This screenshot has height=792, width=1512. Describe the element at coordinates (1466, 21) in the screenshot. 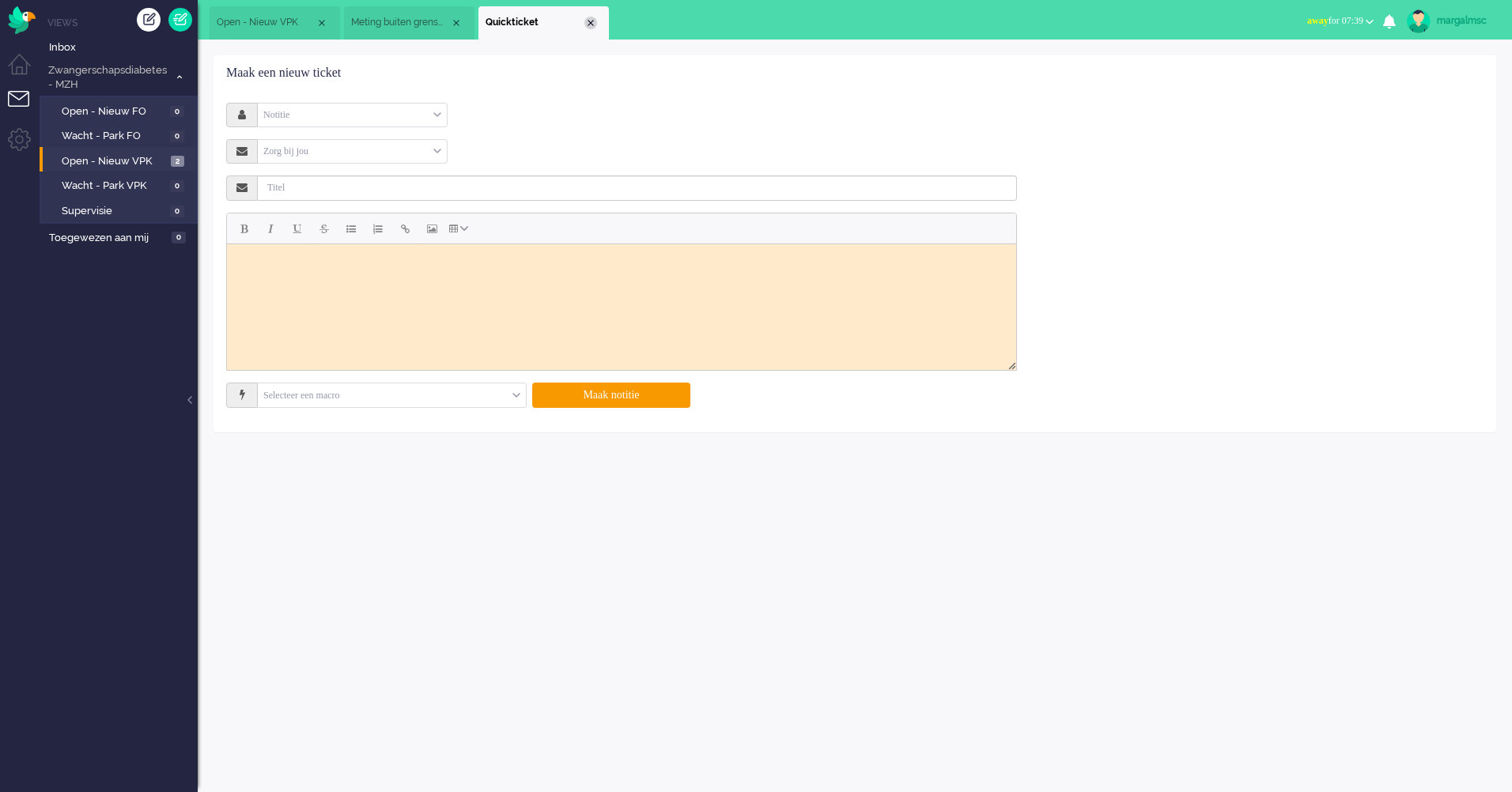

I see `div: margalmsc` at that location.